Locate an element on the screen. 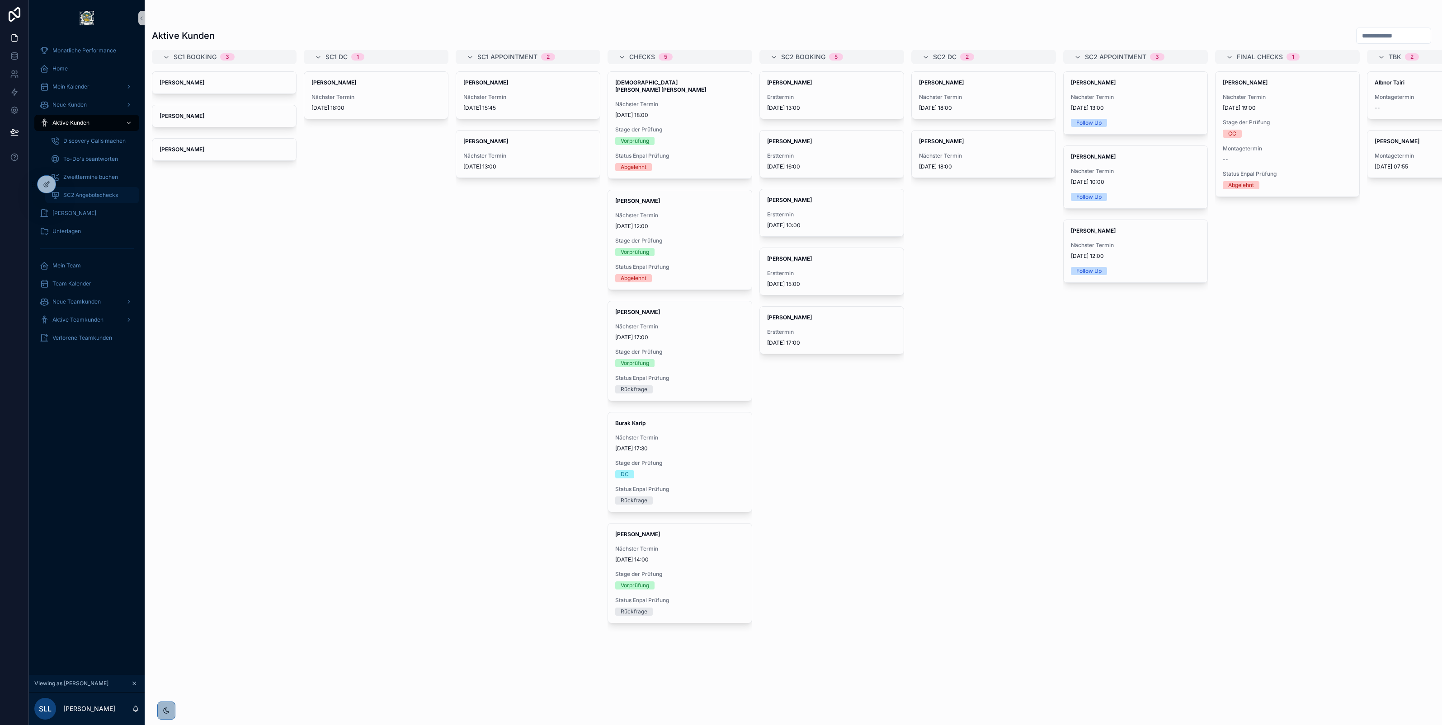  span: Unterlagen is located at coordinates (66, 231).